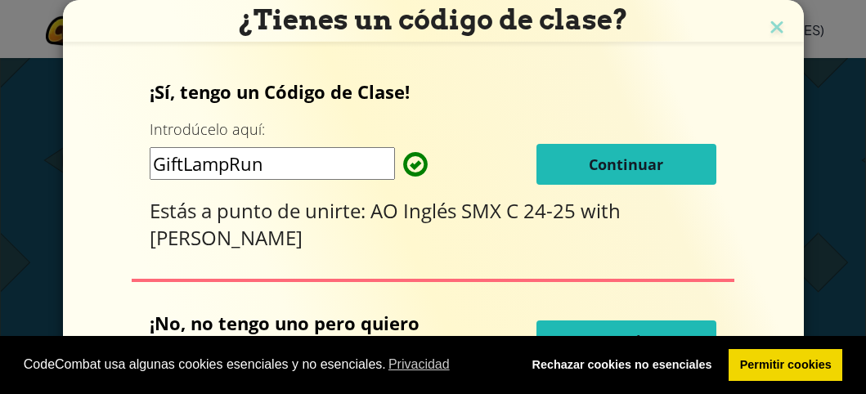  I want to click on span: CodeCombat usa algunas cookies esenciales y no esenciales., so click(266, 365).